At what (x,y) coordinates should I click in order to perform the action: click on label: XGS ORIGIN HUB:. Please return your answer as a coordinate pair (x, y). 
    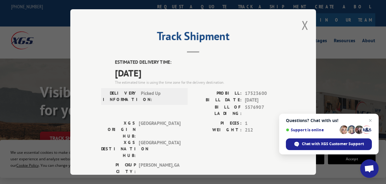
    Looking at the image, I should click on (118, 129).